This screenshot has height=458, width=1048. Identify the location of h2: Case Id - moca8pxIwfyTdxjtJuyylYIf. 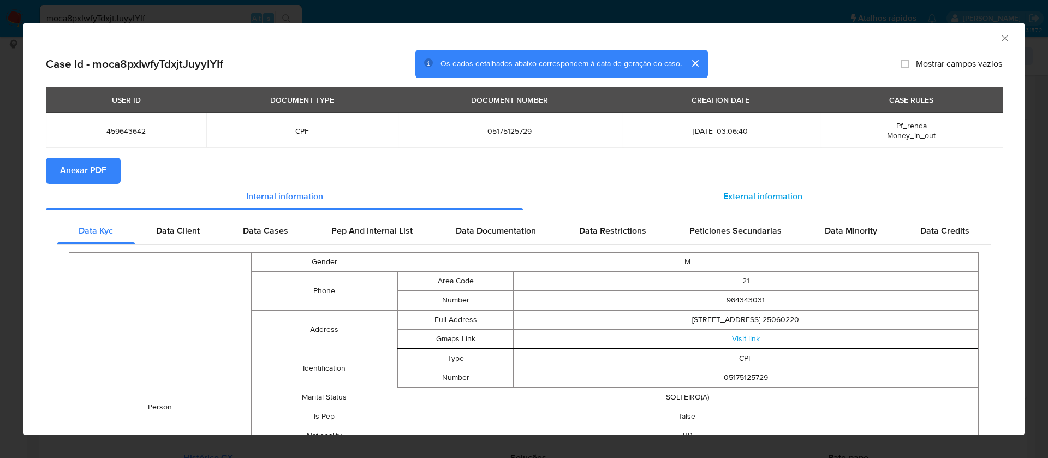
(134, 64).